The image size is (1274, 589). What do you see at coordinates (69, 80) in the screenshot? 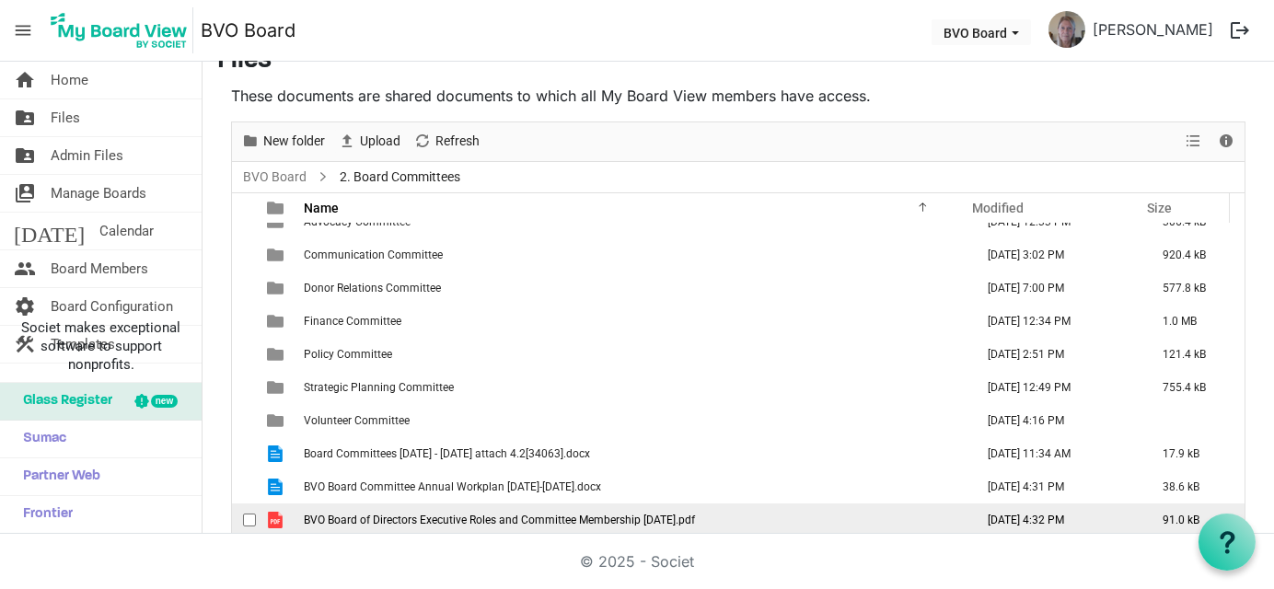
I see `span: Home` at bounding box center [69, 80].